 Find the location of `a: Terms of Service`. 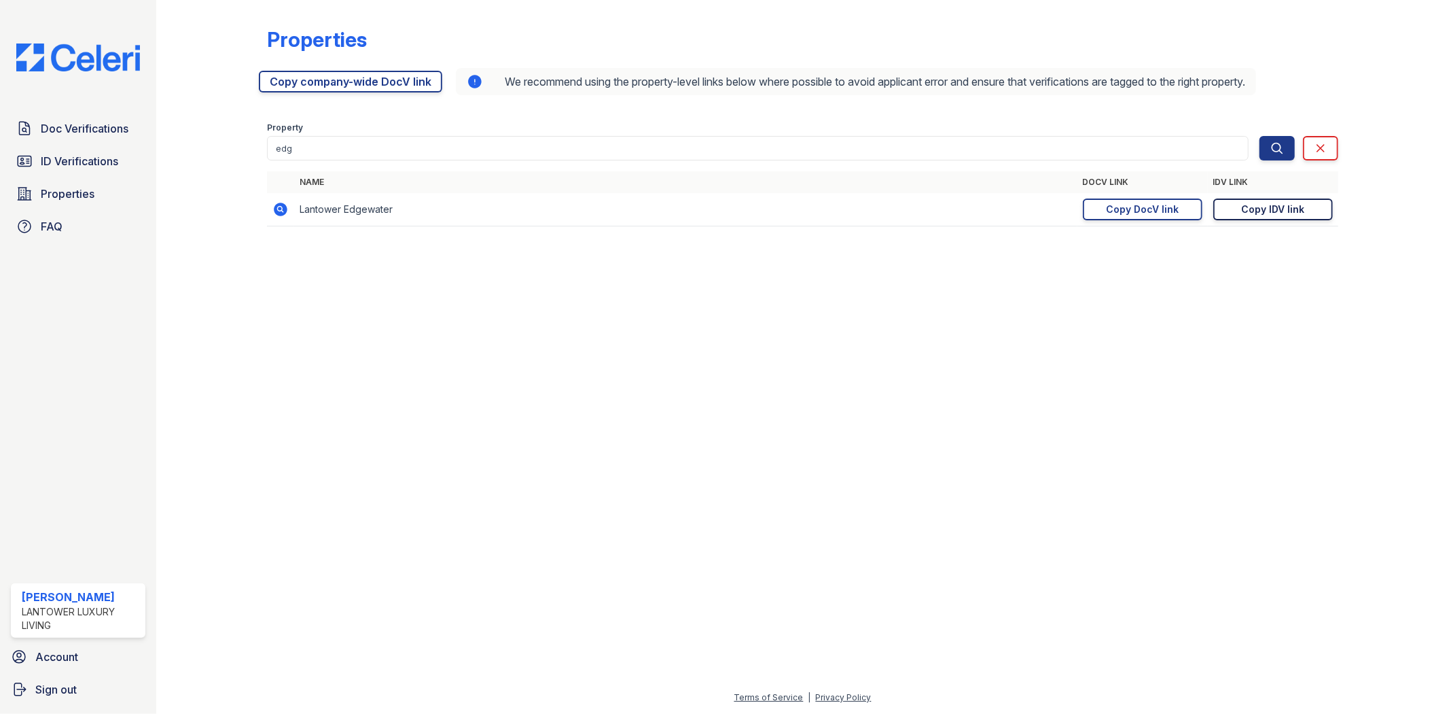

a: Terms of Service is located at coordinates (769, 697).